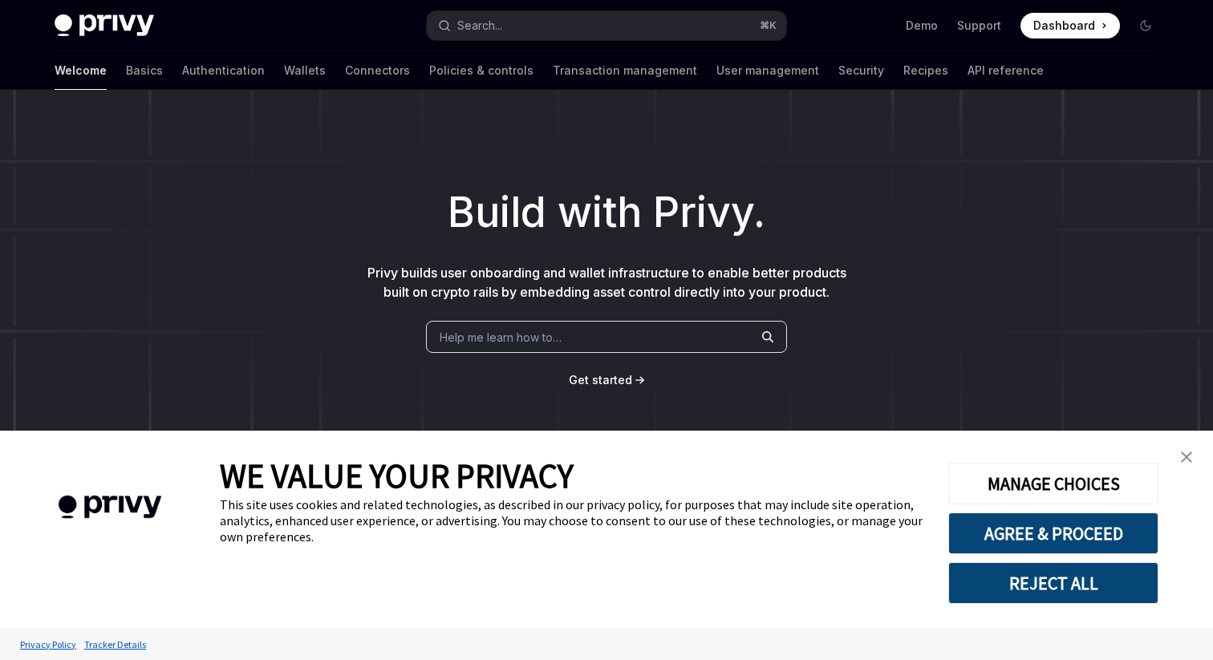 This screenshot has width=1213, height=660. What do you see at coordinates (48, 644) in the screenshot?
I see `a: Privacy Policy` at bounding box center [48, 644].